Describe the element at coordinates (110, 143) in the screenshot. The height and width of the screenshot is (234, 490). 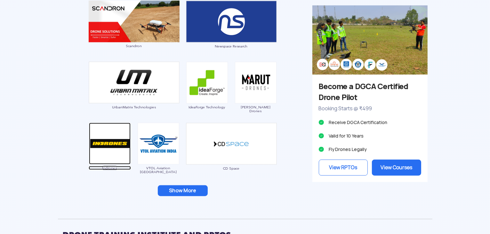
I see `img: ic_indrones.png` at that location.